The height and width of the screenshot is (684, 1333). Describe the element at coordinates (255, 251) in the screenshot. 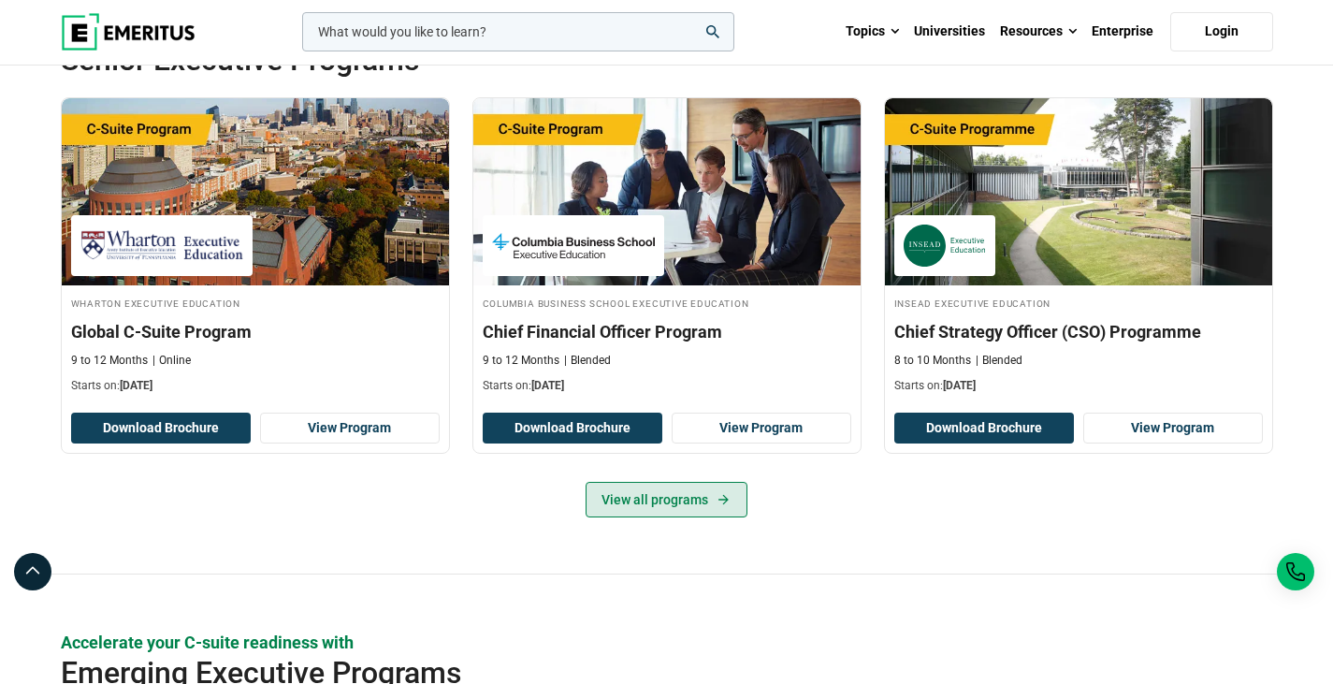

I see `a: Leadership Course by Wharton Executive Education - September 24, 2025 Wharton Executive Education...` at that location.